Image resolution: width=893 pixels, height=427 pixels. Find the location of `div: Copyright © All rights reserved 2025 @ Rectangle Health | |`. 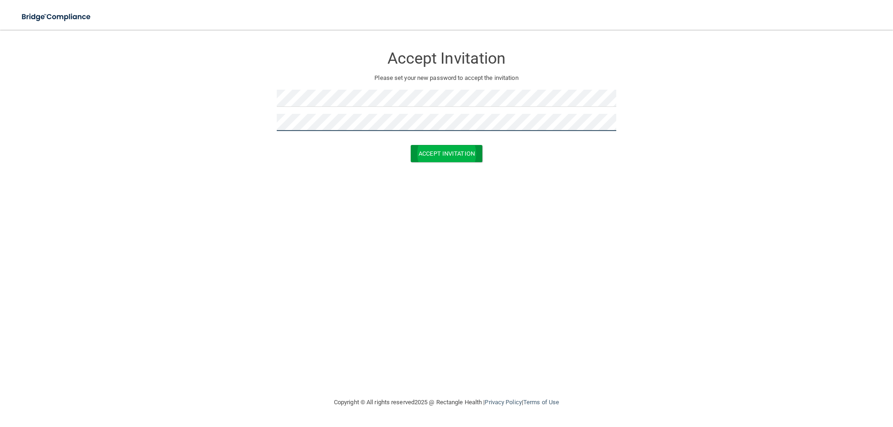

div: Copyright © All rights reserved 2025 @ Rectangle Health | | is located at coordinates (446, 403).